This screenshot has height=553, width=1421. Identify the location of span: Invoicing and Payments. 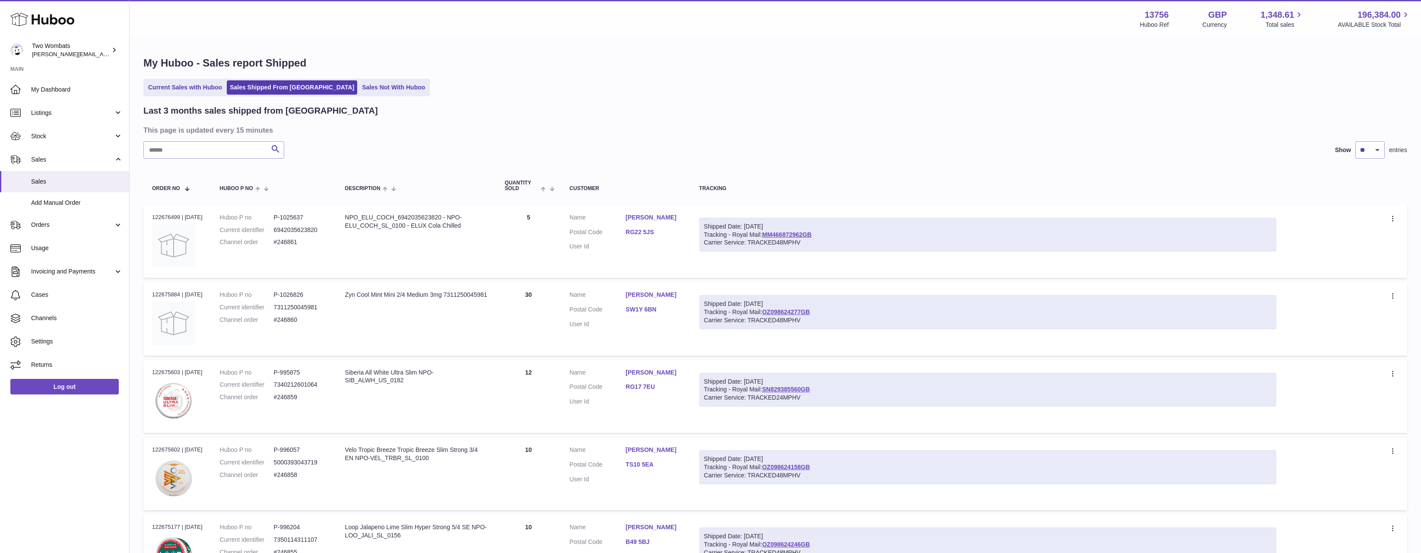
(72, 271).